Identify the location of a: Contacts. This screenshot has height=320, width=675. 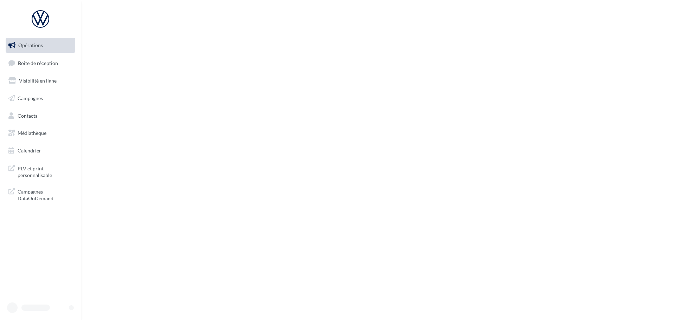
(40, 116).